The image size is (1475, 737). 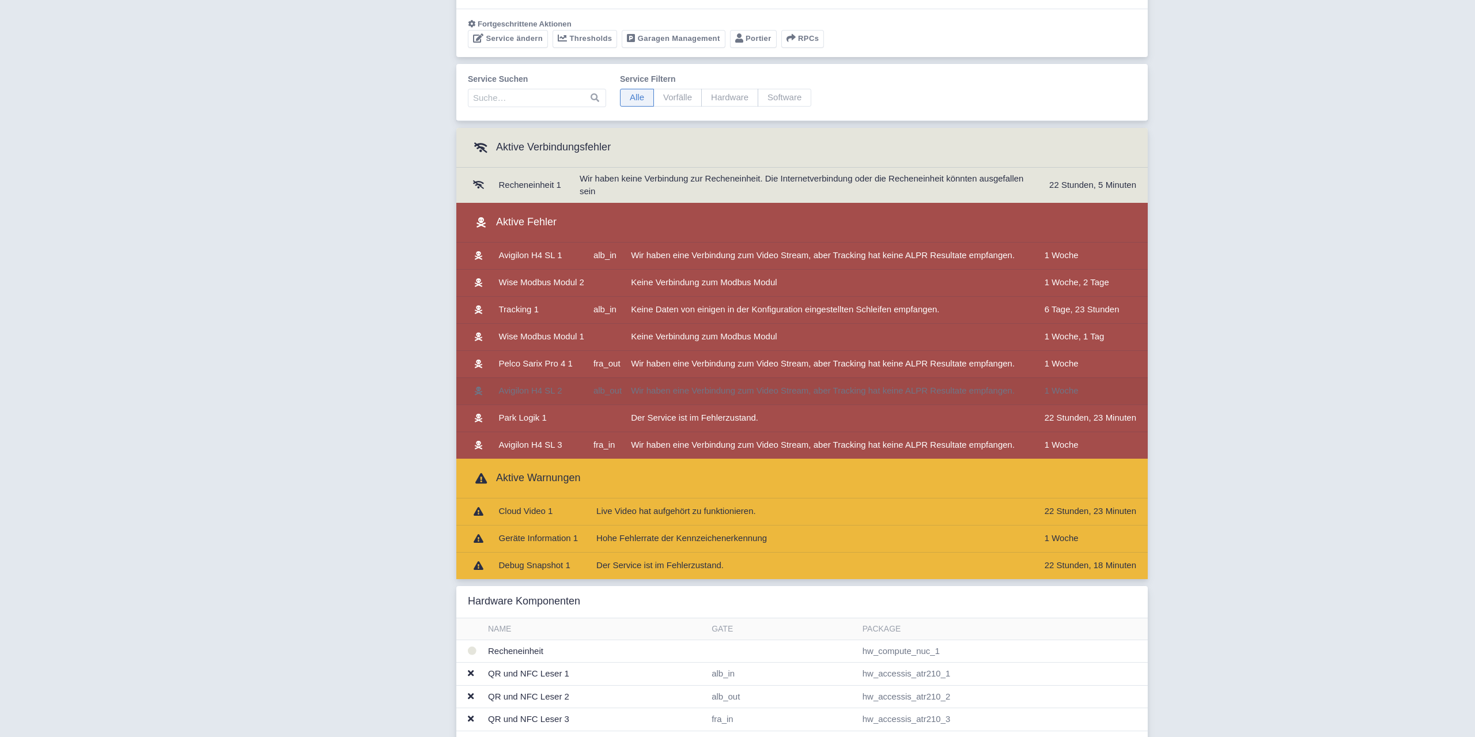 I want to click on td: hw_accessis_atr210_3, so click(x=1003, y=720).